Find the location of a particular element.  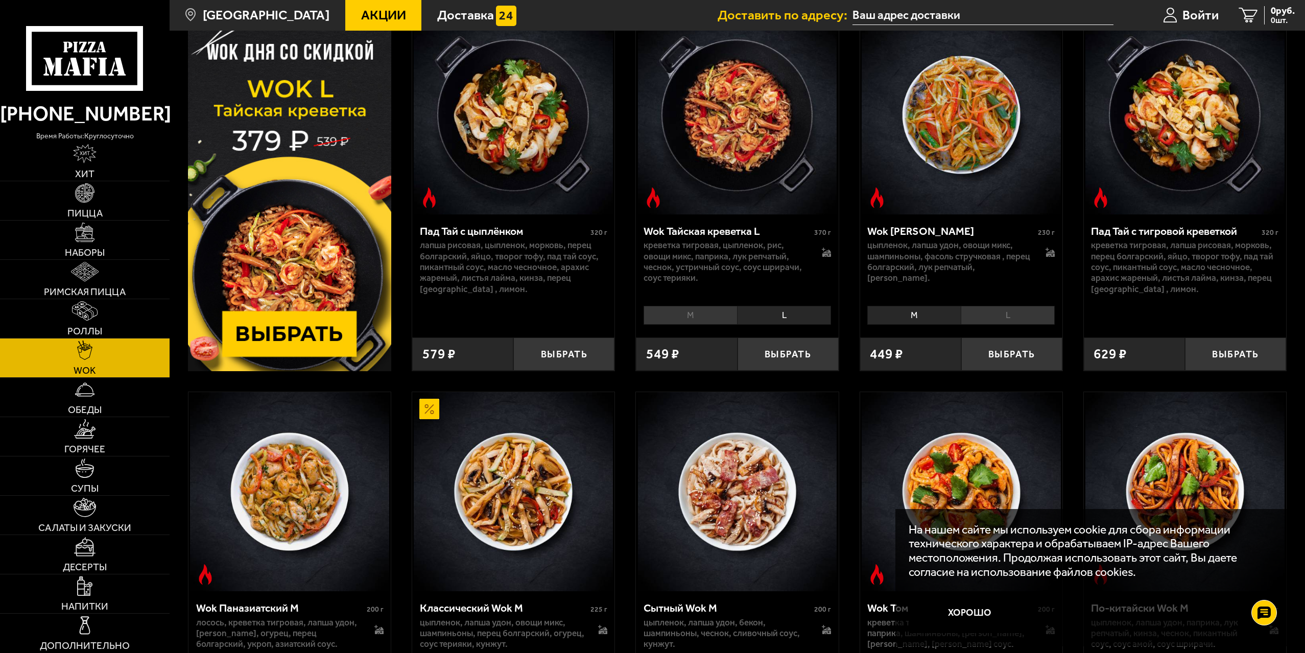

p: лапша рисовая, цыпленок, морковь, перец болгарский, яйцо, творог тофу, пад тай соус, пикантный со... is located at coordinates (513, 267).